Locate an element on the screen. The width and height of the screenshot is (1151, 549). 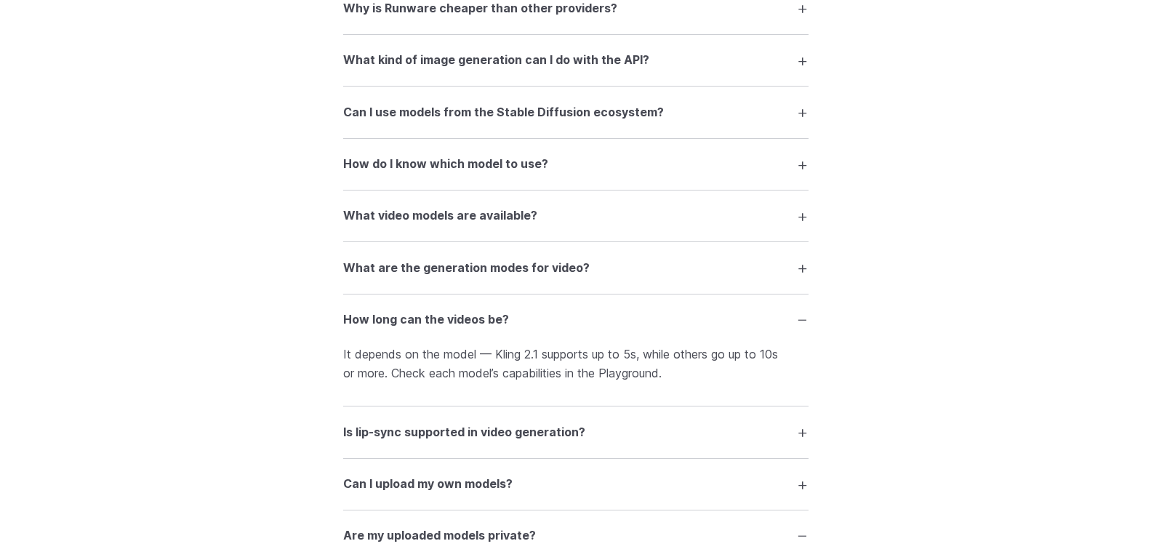
summary: How do I know which model to use? is located at coordinates (576, 164).